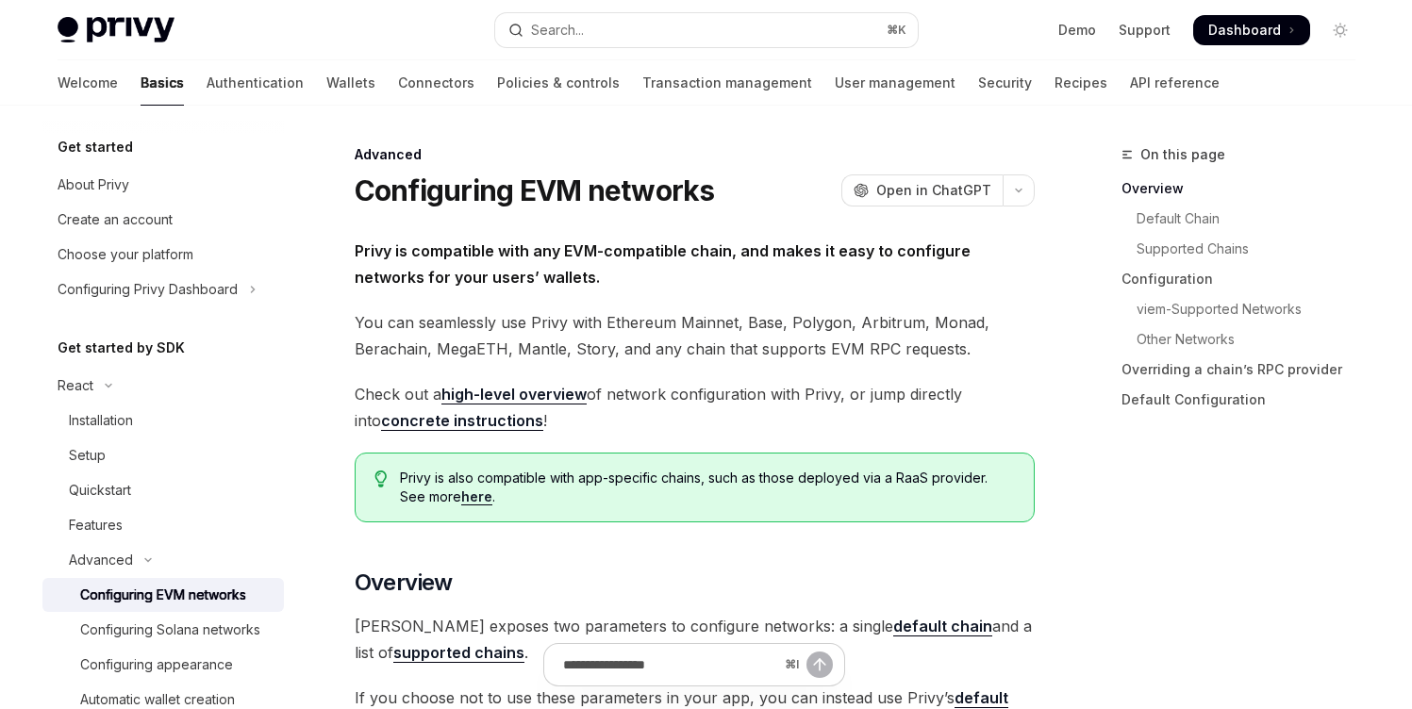 The image size is (1412, 709). What do you see at coordinates (895, 83) in the screenshot?
I see `a: User management` at bounding box center [895, 83].